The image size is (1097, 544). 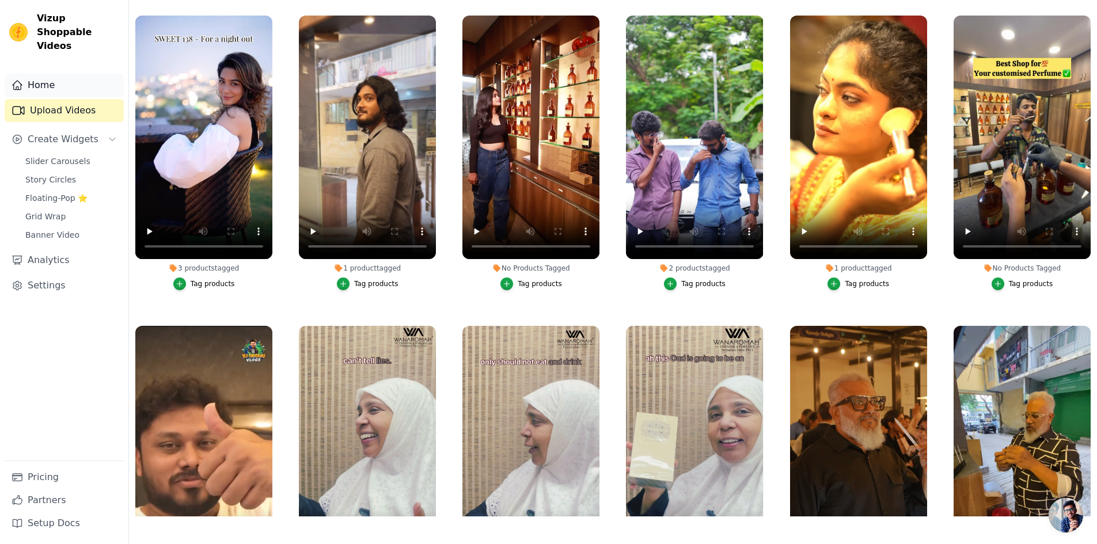 I want to click on span: Floating-Pop ⭐, so click(x=56, y=198).